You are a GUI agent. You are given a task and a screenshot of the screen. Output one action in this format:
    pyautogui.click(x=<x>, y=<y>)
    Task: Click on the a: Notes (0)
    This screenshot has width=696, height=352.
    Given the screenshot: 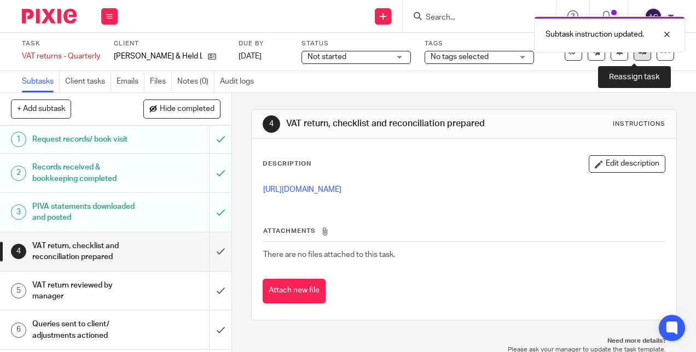 What is the action you would take?
    pyautogui.click(x=196, y=82)
    